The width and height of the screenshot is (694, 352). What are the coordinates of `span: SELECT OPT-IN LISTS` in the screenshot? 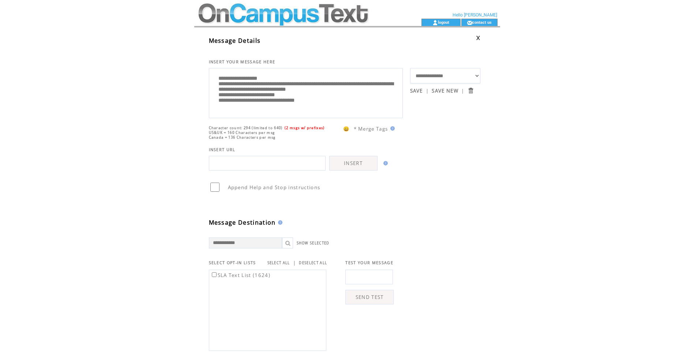 It's located at (232, 262).